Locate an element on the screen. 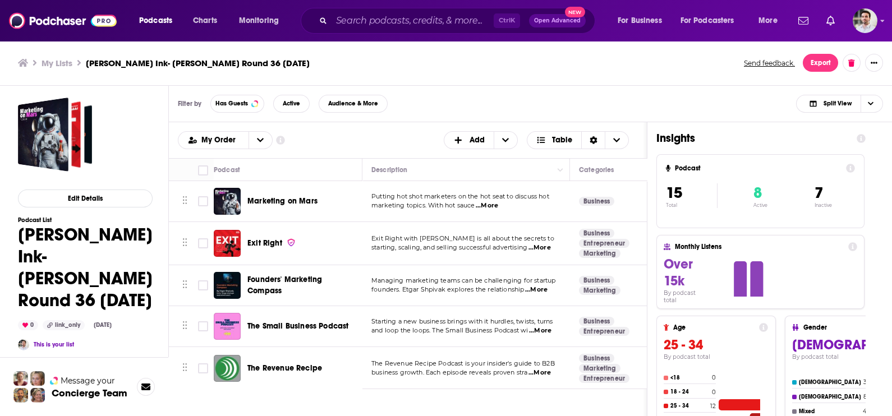  span: 15 is located at coordinates (674, 193).